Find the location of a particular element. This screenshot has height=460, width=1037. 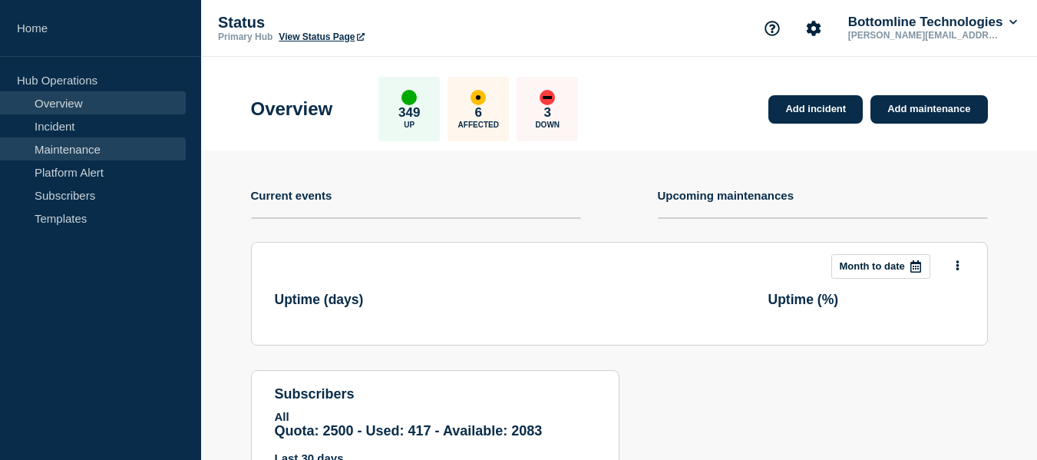

a: View Status Page is located at coordinates (321, 37).